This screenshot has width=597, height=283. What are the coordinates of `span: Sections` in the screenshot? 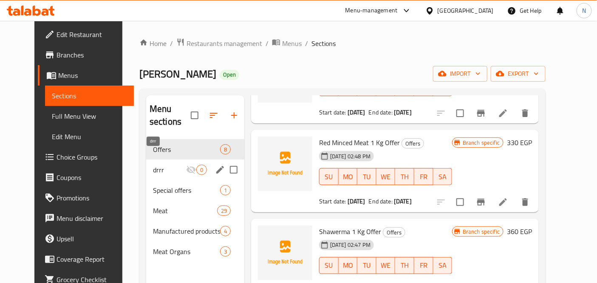 It's located at (90, 96).